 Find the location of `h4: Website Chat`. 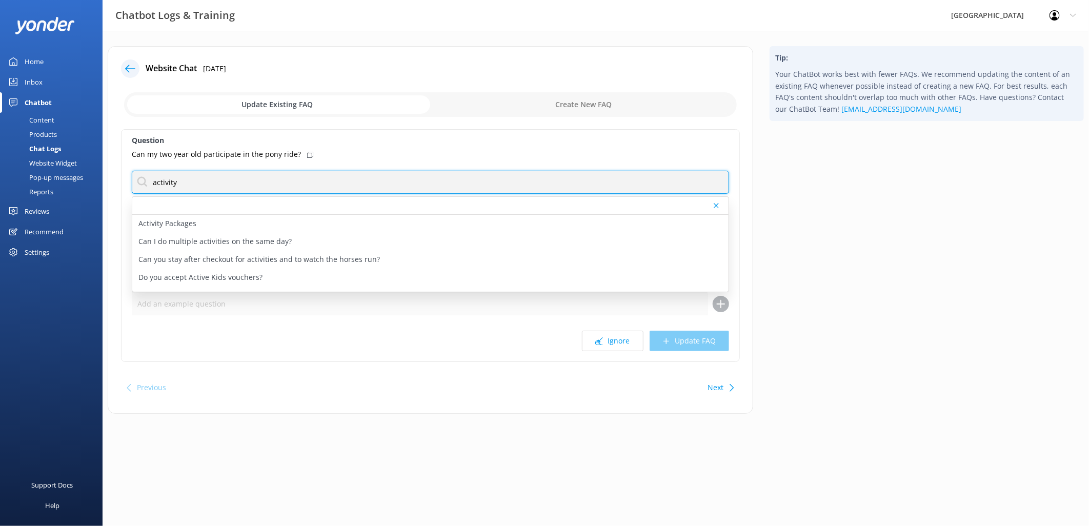

h4: Website Chat is located at coordinates (171, 69).